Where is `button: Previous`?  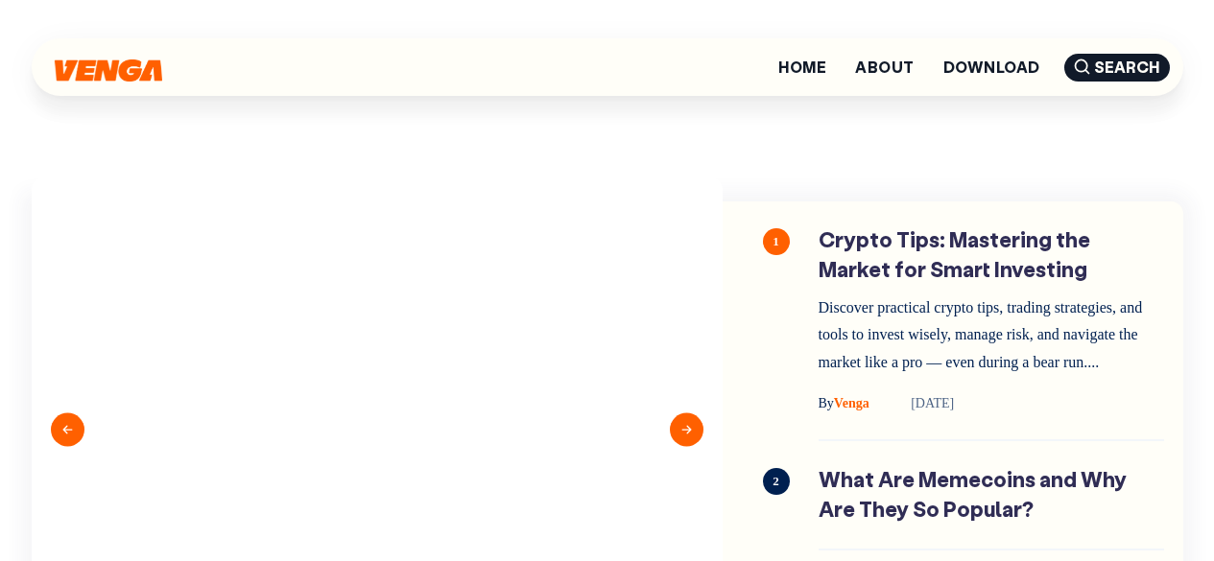
button: Previous is located at coordinates (67, 429).